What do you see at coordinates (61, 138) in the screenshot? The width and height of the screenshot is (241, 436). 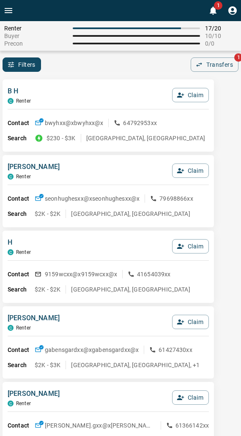 I see `p: $230 - $3K` at bounding box center [61, 138].